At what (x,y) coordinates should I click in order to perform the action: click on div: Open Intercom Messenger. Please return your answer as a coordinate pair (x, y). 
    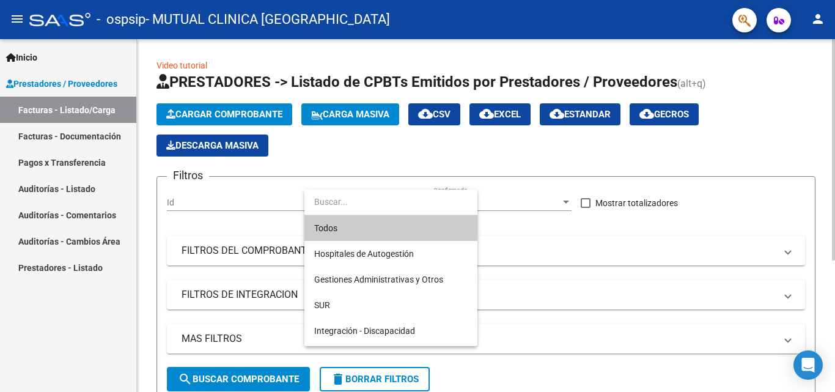
    Looking at the image, I should click on (808, 365).